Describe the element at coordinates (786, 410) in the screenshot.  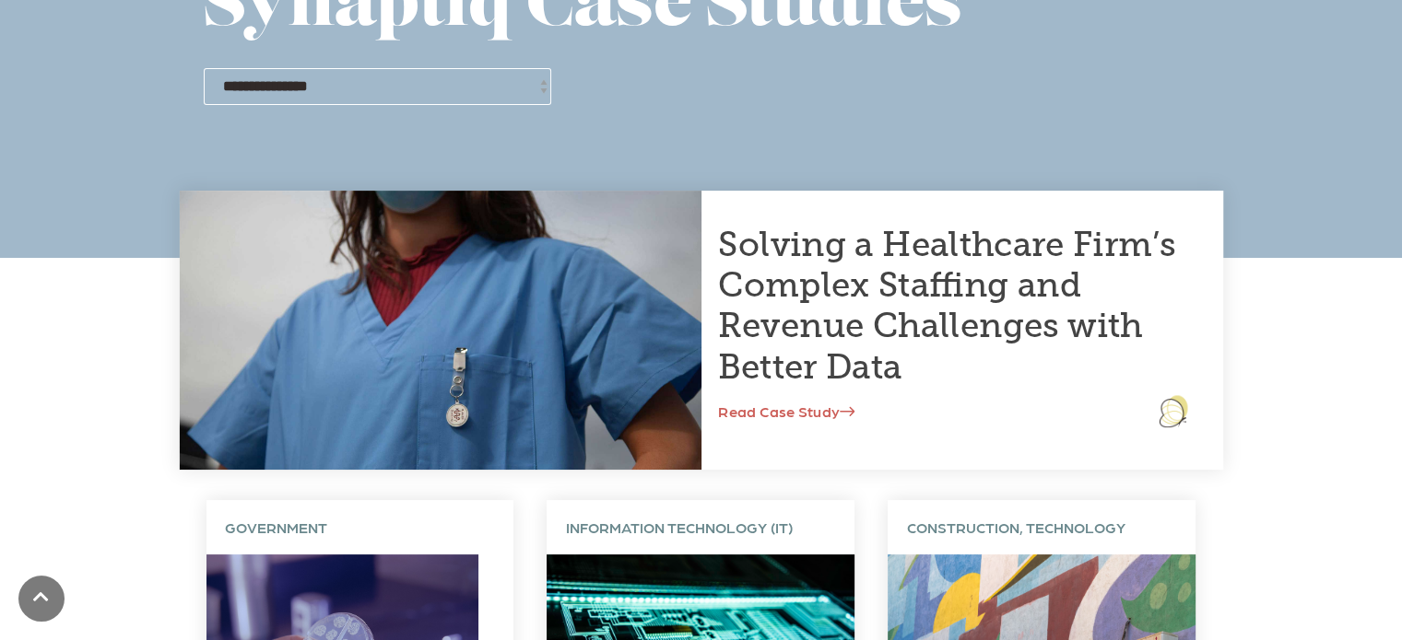
I see `a: Read Case Study` at that location.